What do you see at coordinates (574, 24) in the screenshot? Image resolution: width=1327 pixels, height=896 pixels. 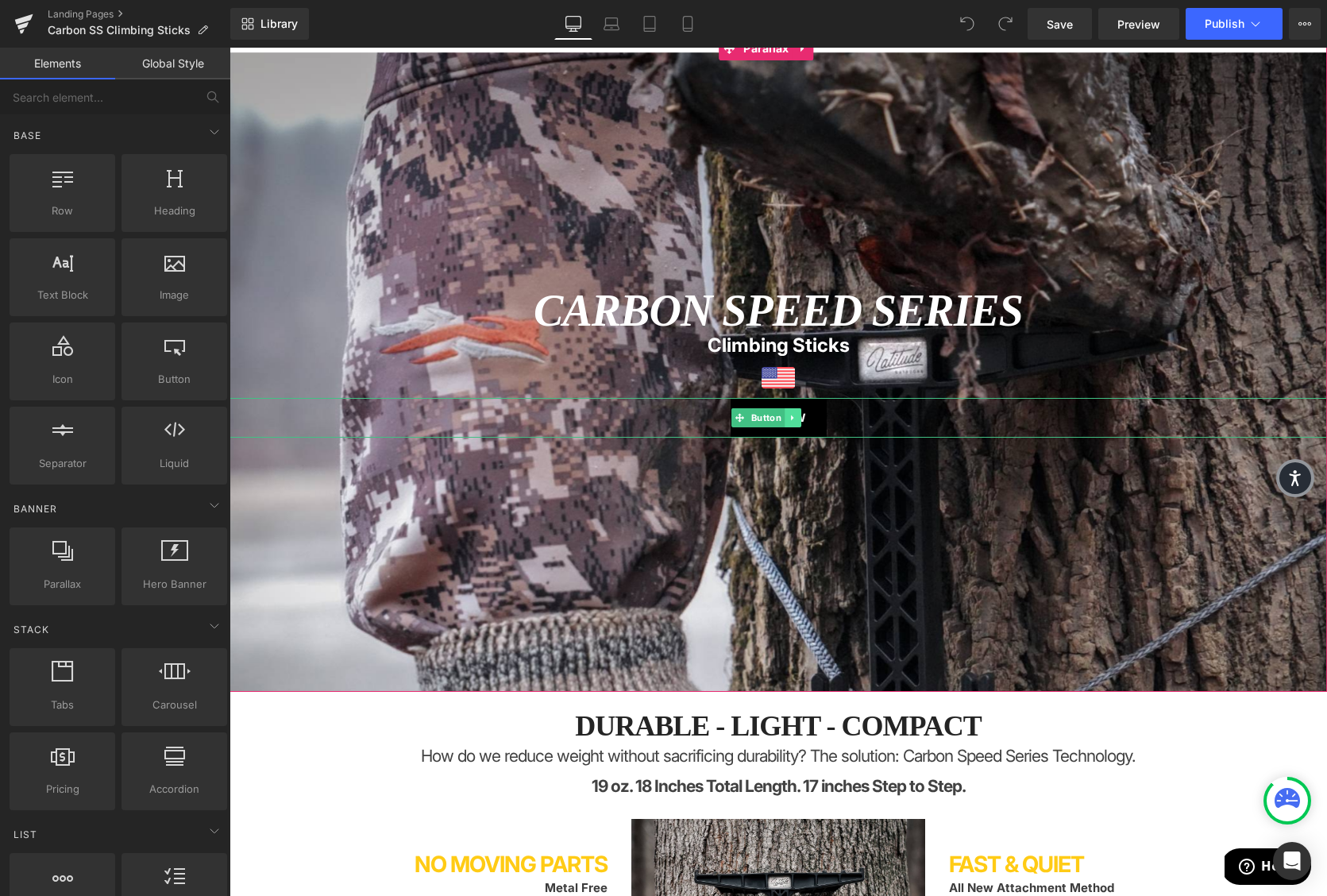 I see `a: Desktop` at bounding box center [574, 24].